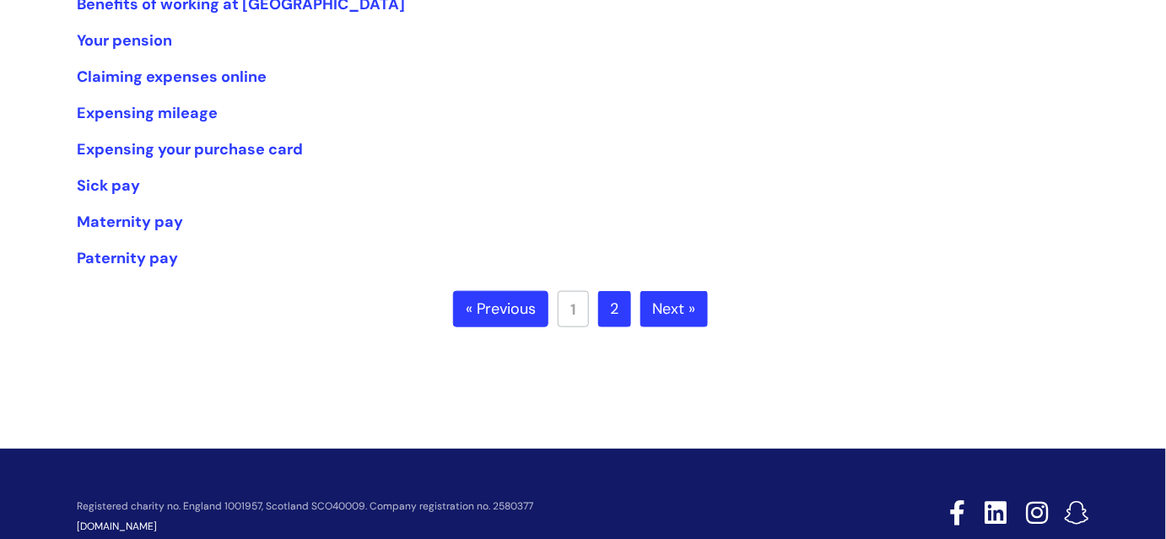 The width and height of the screenshot is (1166, 539). Describe the element at coordinates (130, 222) in the screenshot. I see `a: Maternity pay` at that location.